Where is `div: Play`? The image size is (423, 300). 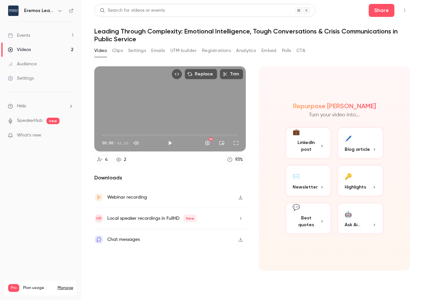
div: Play is located at coordinates (170, 143).